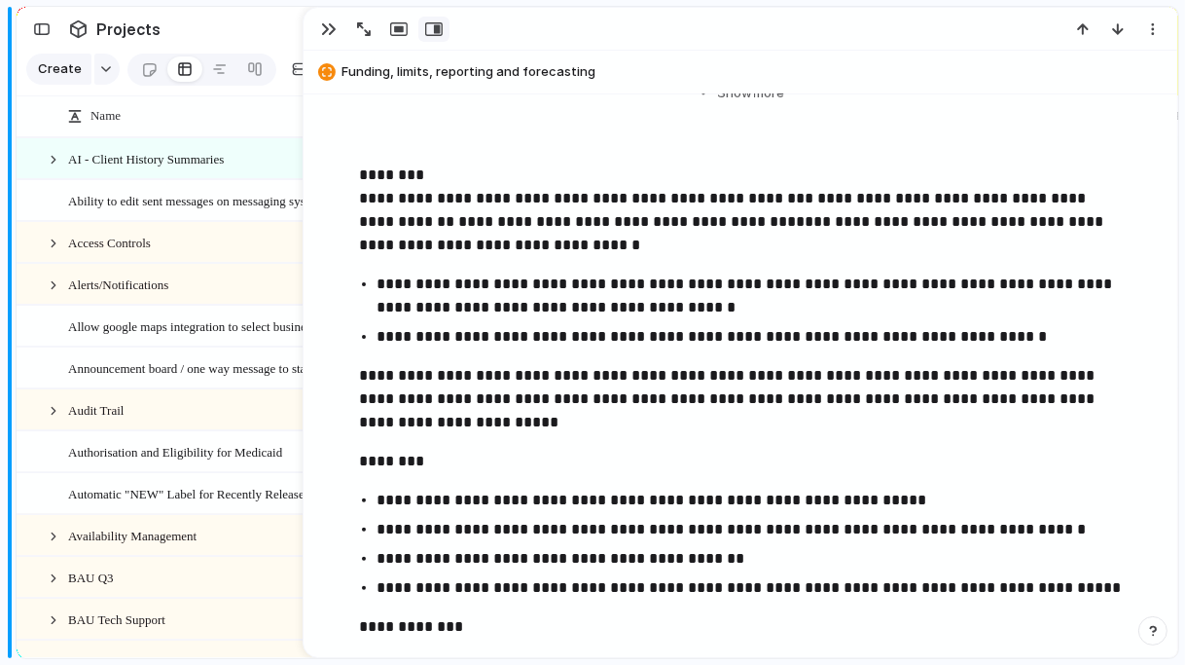  I want to click on button: Funding, limits, reporting and forecasting, so click(741, 72).